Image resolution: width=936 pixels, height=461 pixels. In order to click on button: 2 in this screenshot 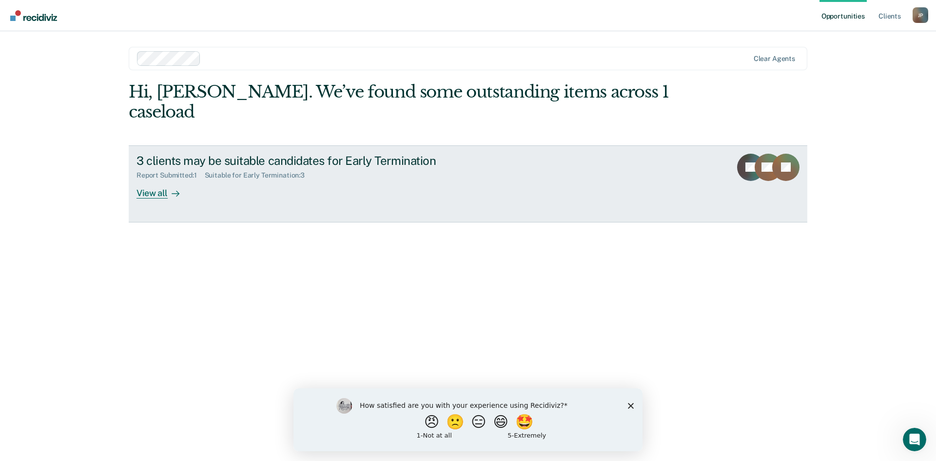, I will do `click(162, 34)`.